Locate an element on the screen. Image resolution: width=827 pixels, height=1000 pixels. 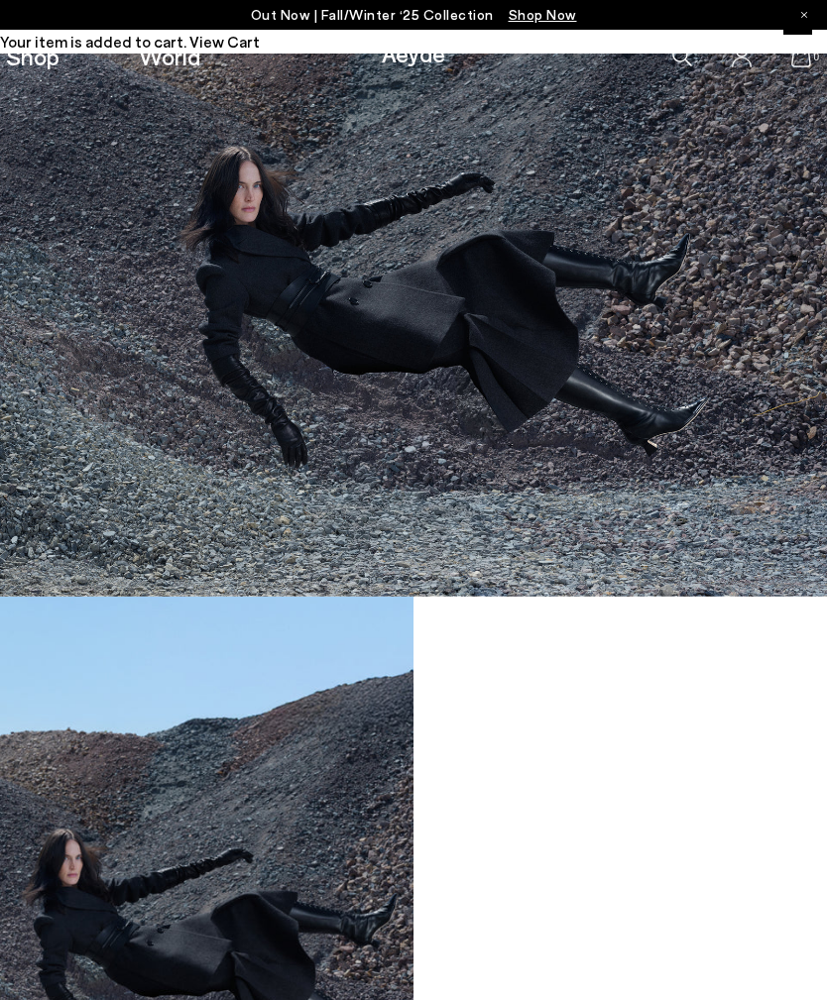
a: 0 is located at coordinates (801, 57).